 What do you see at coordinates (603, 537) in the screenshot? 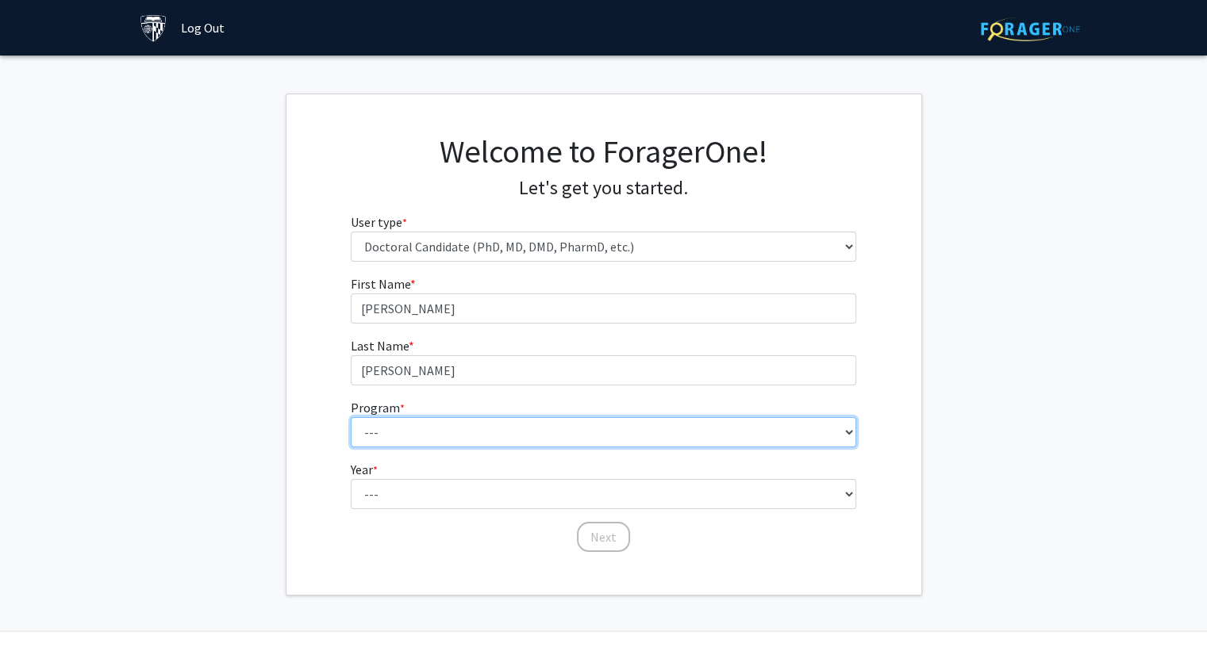
I see `button: Next` at bounding box center [603, 537].